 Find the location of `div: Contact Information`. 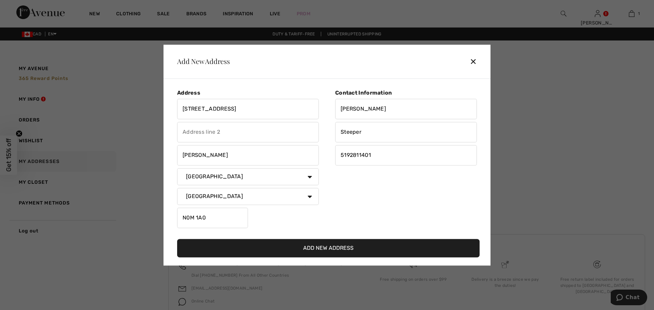

div: Contact Information is located at coordinates (406, 93).